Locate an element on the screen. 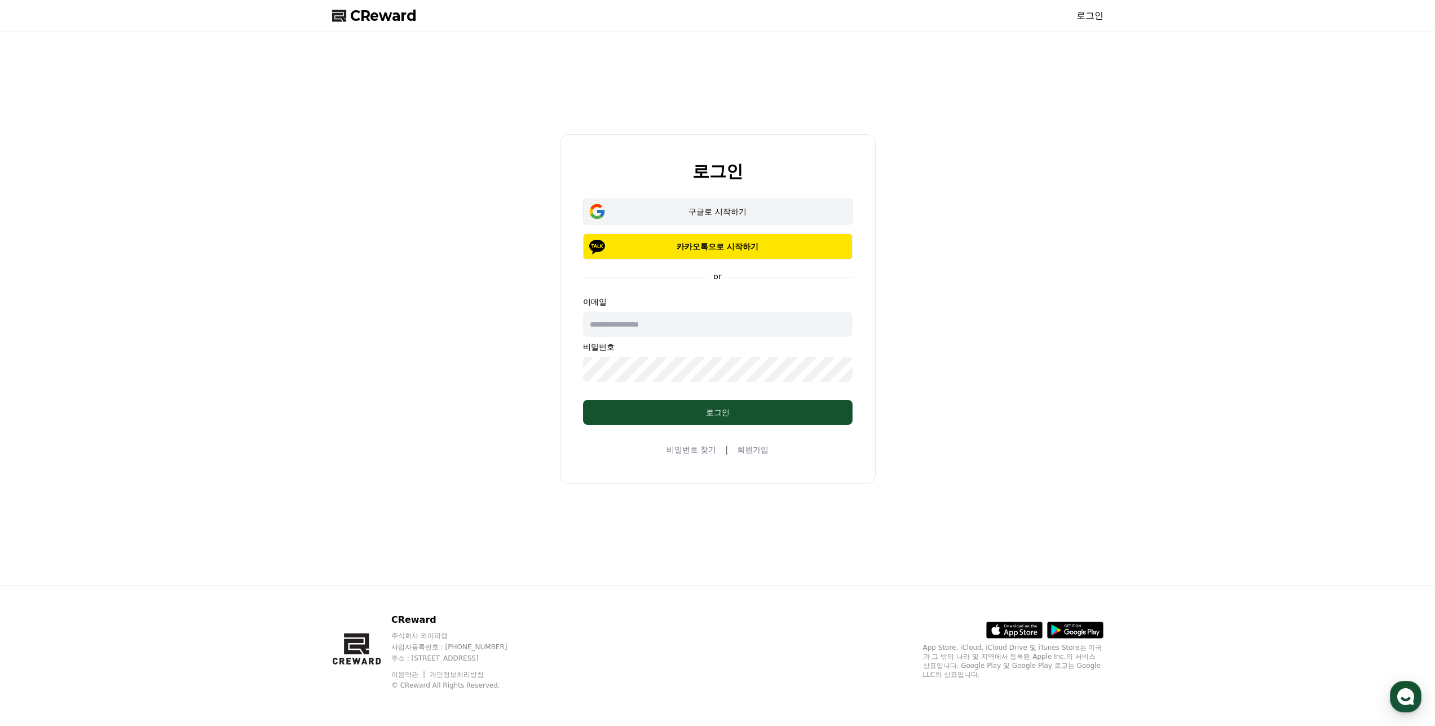 The height and width of the screenshot is (726, 1435). a: 이용약관 is located at coordinates (409, 675).